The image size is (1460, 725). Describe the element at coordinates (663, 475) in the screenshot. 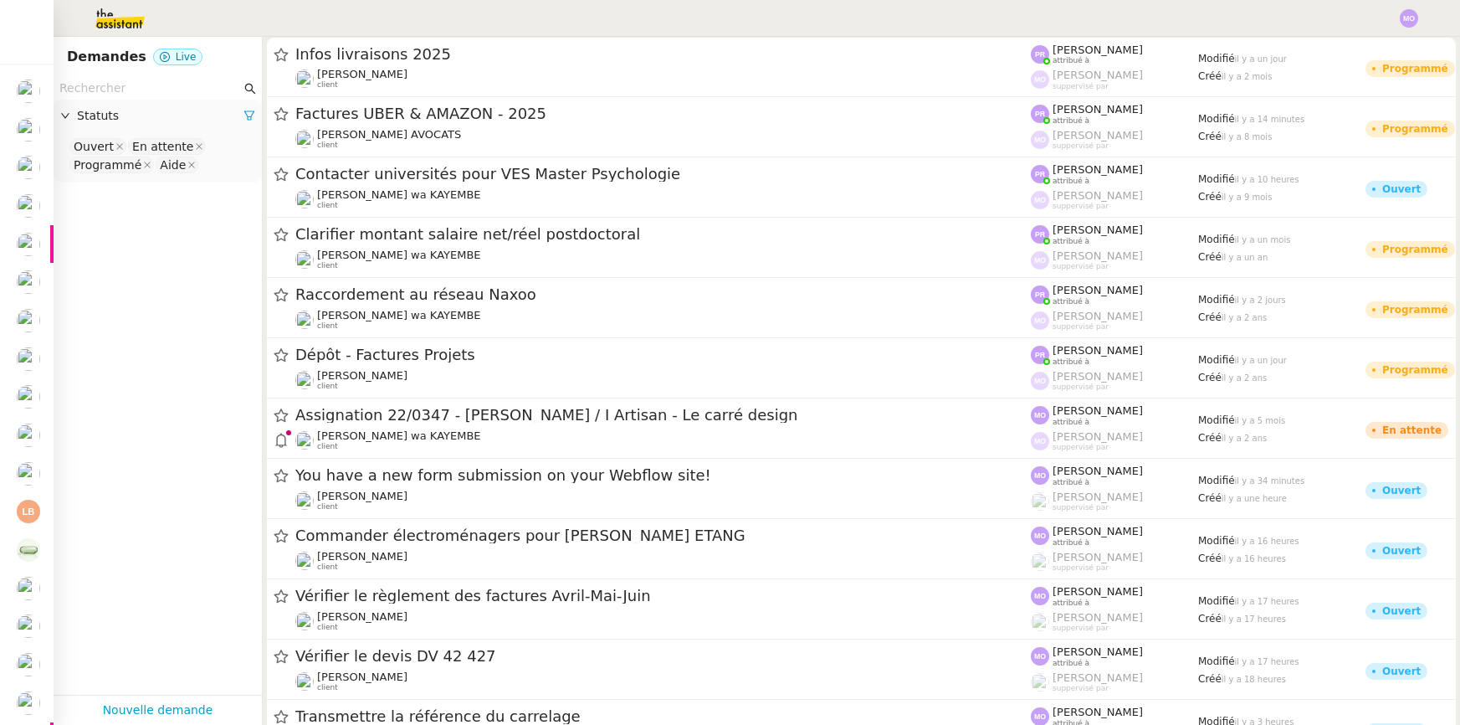

I see `span: You have a new form submission on your Webflow site!` at that location.